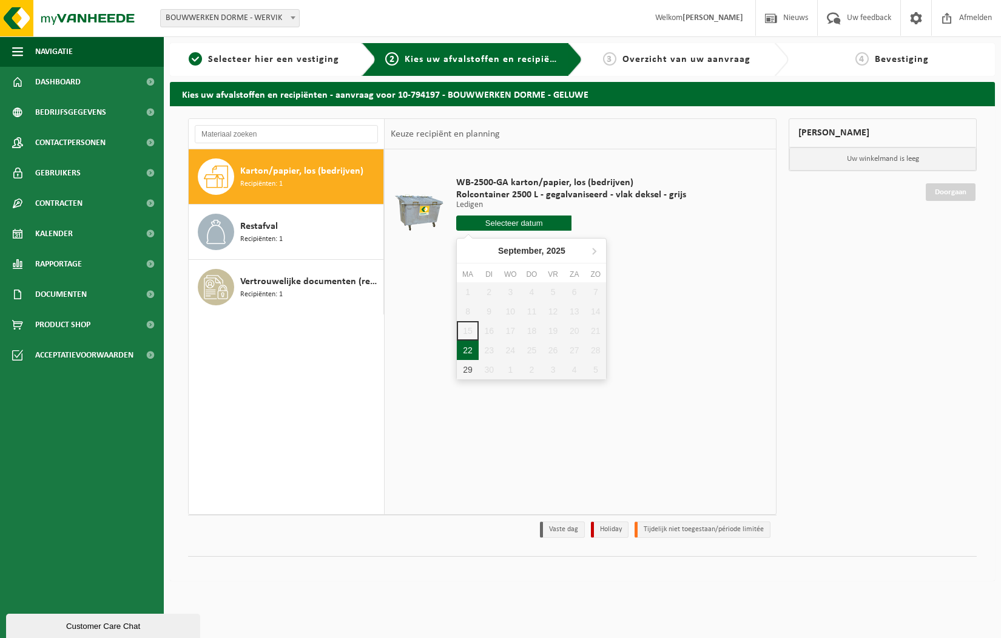  What do you see at coordinates (70, 112) in the screenshot?
I see `span: Bedrijfsgegevens` at bounding box center [70, 112].